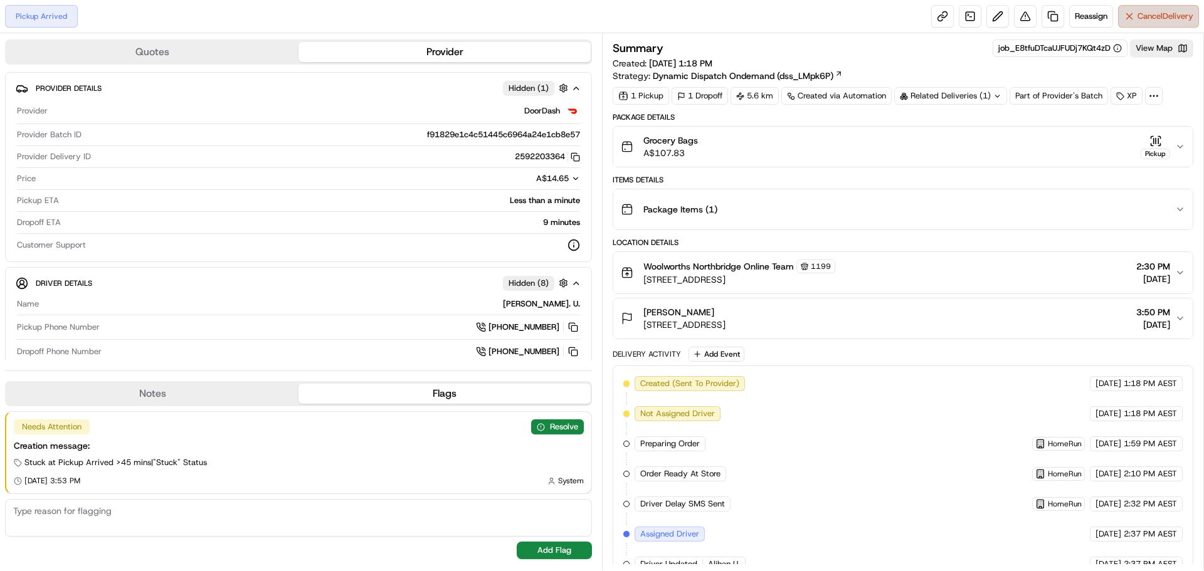 The height and width of the screenshot is (571, 1204). Describe the element at coordinates (754, 96) in the screenshot. I see `div: 5.6 km` at that location.